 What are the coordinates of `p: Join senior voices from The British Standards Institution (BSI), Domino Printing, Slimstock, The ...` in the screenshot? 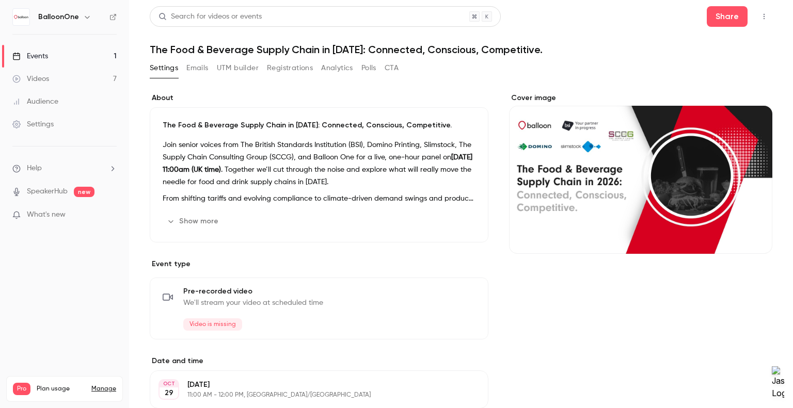 It's located at (319, 164).